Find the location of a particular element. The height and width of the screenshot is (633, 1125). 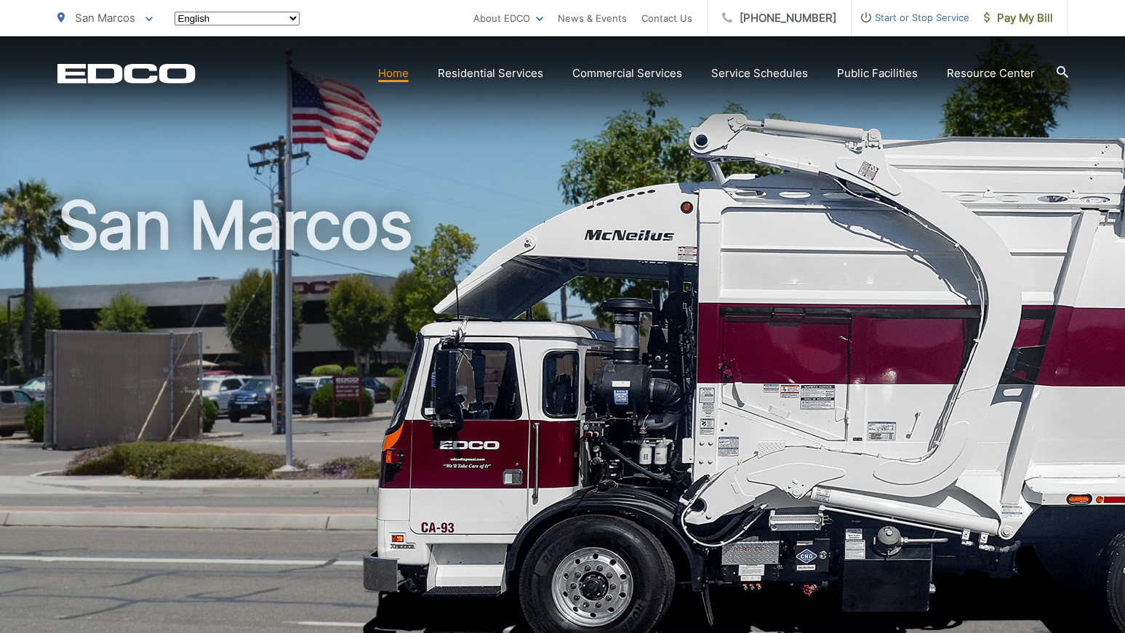

a: Home is located at coordinates (393, 73).